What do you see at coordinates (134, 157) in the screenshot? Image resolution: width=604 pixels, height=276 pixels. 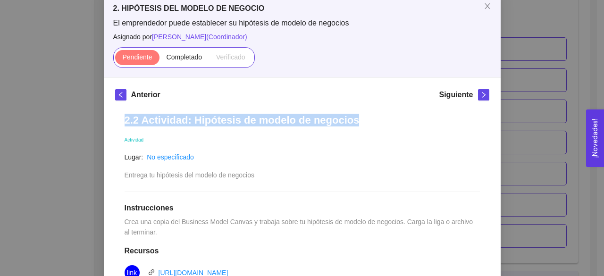 I see `article: Lugar:` at bounding box center [134, 157].